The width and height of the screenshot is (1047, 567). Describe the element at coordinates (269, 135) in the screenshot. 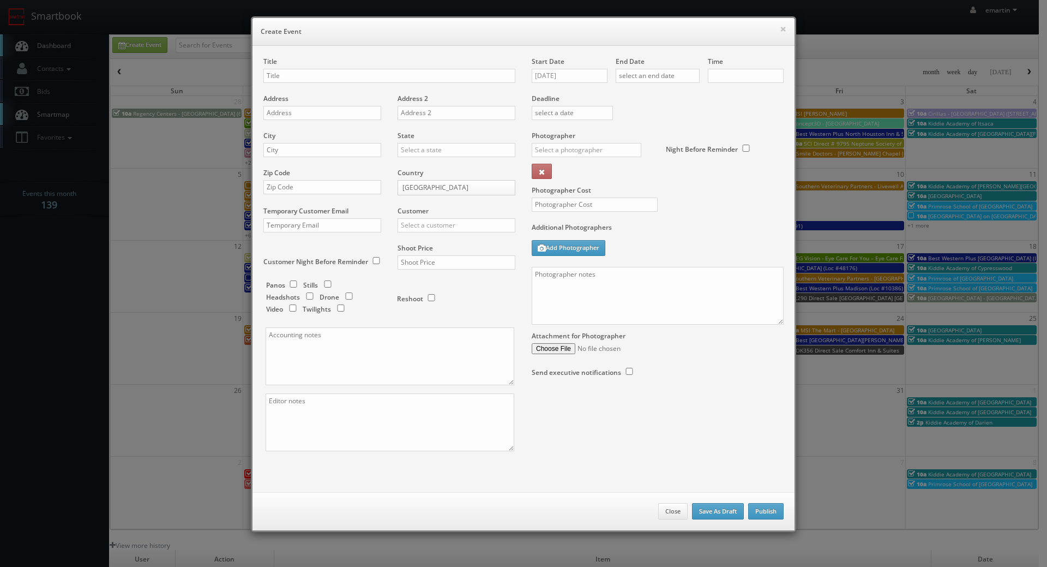

I see `label: City` at that location.